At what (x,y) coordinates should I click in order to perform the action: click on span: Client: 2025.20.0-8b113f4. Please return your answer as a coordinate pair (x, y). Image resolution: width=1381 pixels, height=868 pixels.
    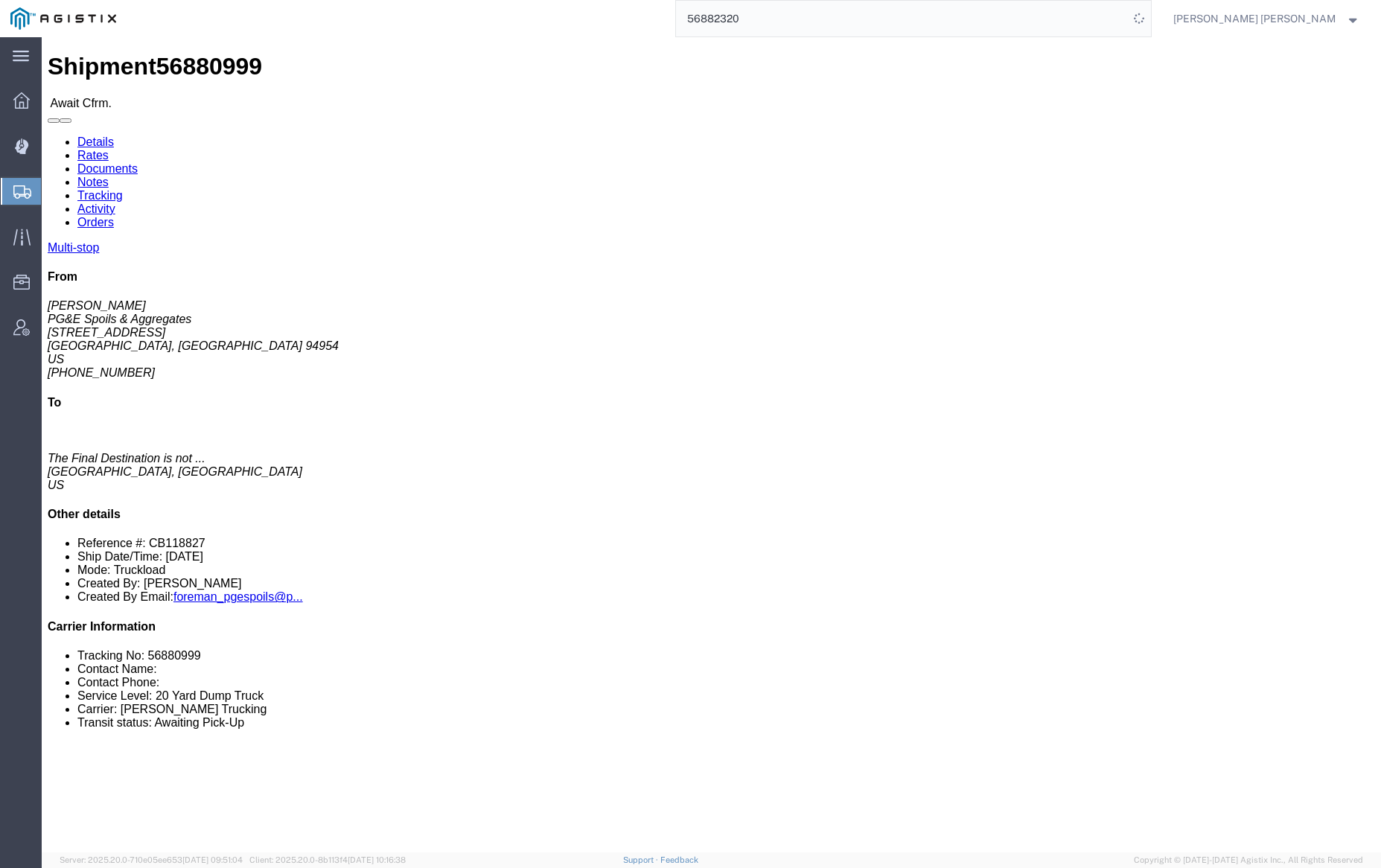
    Looking at the image, I should click on (327, 860).